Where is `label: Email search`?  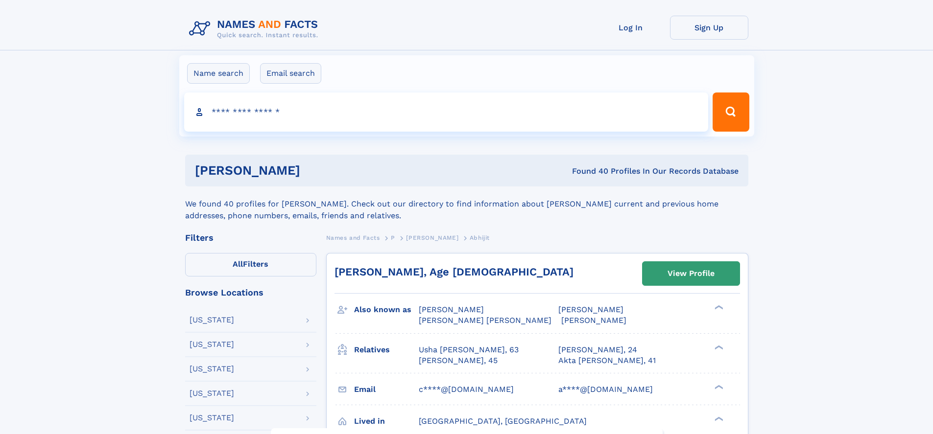
label: Email search is located at coordinates (290, 73).